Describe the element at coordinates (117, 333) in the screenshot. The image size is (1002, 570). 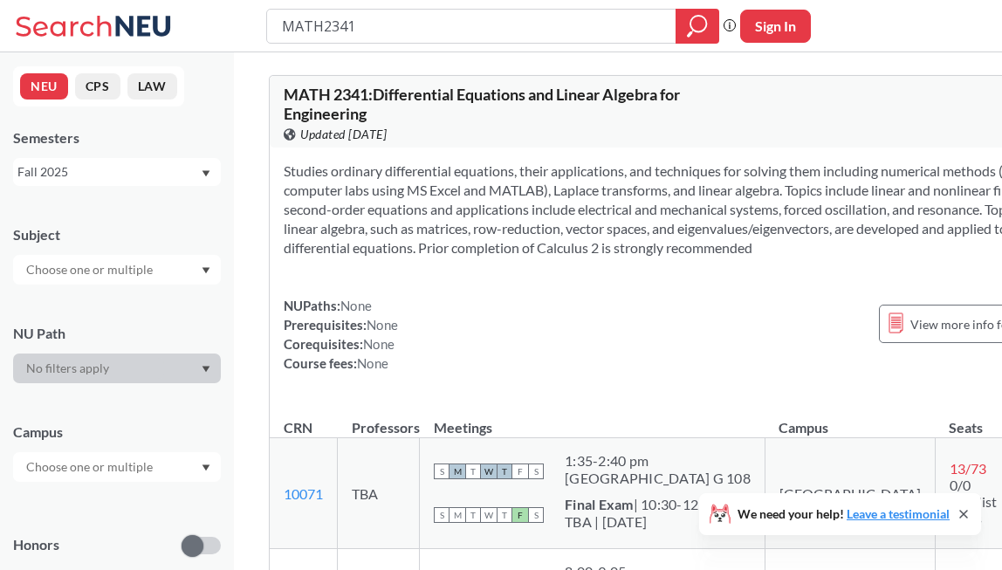
I see `div: NU Path` at that location.